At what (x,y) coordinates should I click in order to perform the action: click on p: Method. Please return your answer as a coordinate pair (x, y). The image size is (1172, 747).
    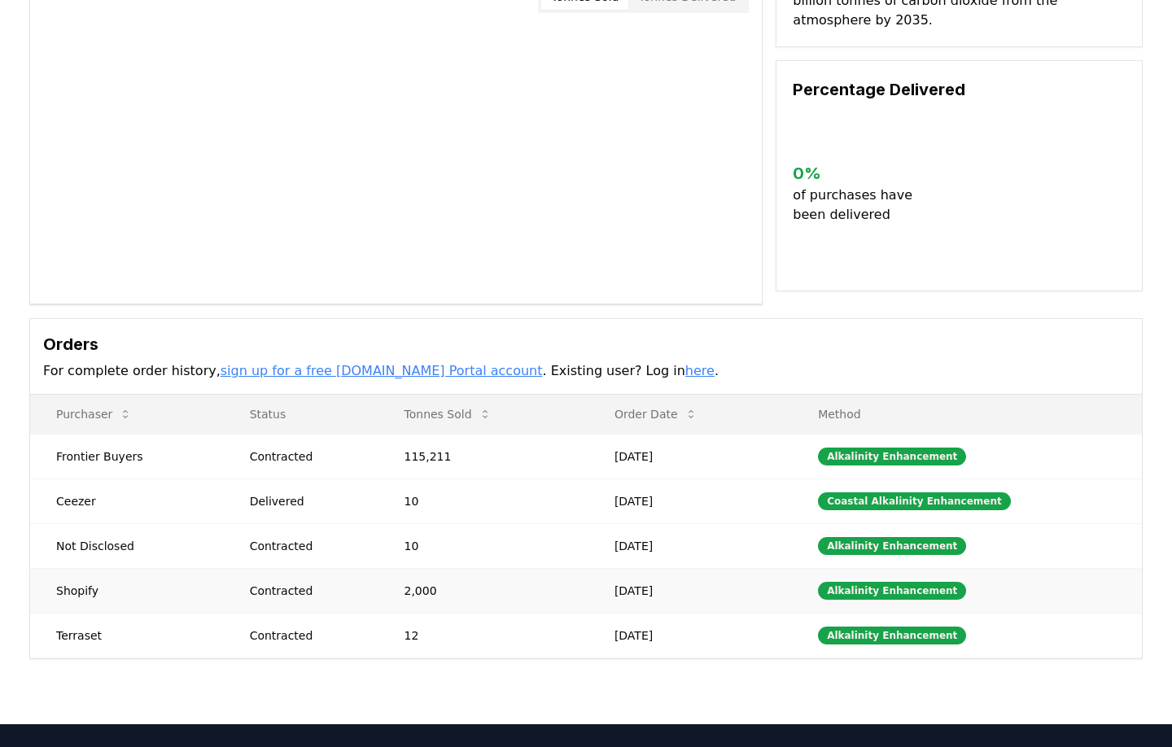
    Looking at the image, I should click on (967, 414).